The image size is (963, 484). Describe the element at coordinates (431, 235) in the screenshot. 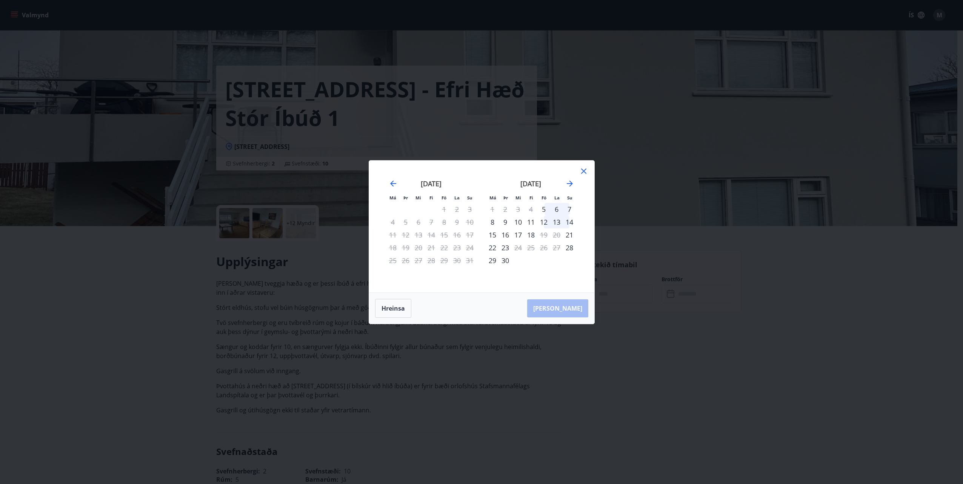

I see `td: Not available. fimmtudagur, 14. ágúst 2025` at that location.